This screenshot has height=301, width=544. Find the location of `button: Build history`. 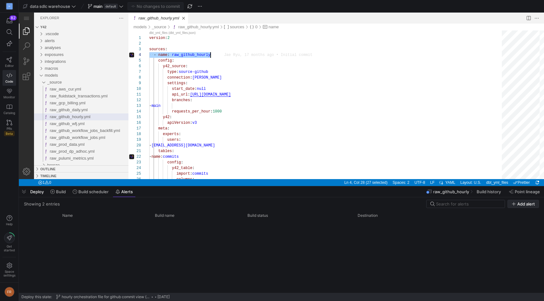

button: Build history is located at coordinates (489, 192).